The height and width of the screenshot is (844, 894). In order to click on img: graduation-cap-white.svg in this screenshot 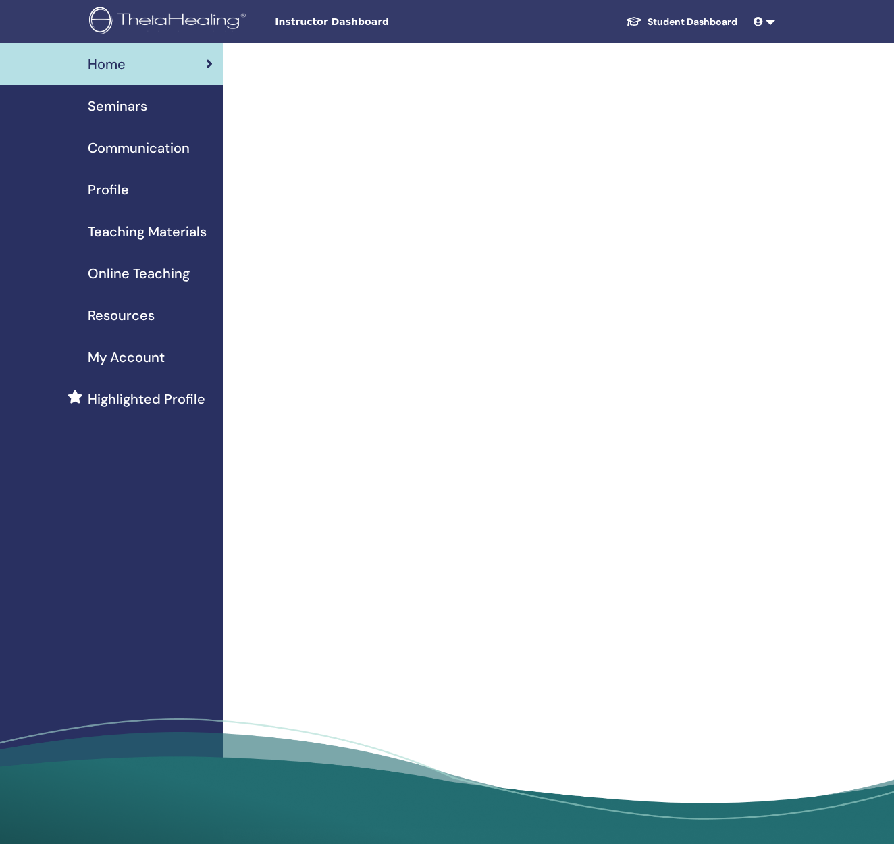, I will do `click(634, 21)`.